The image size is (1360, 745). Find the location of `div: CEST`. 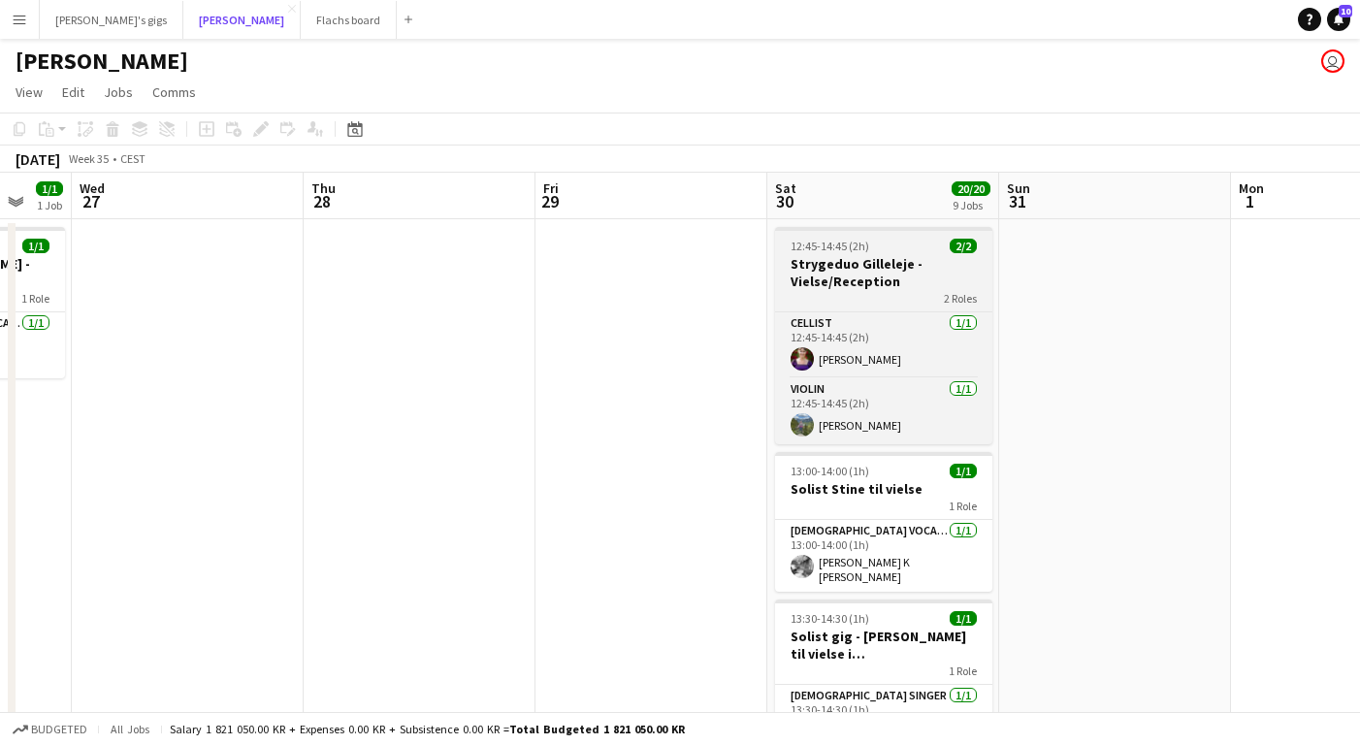

div: CEST is located at coordinates (133, 158).